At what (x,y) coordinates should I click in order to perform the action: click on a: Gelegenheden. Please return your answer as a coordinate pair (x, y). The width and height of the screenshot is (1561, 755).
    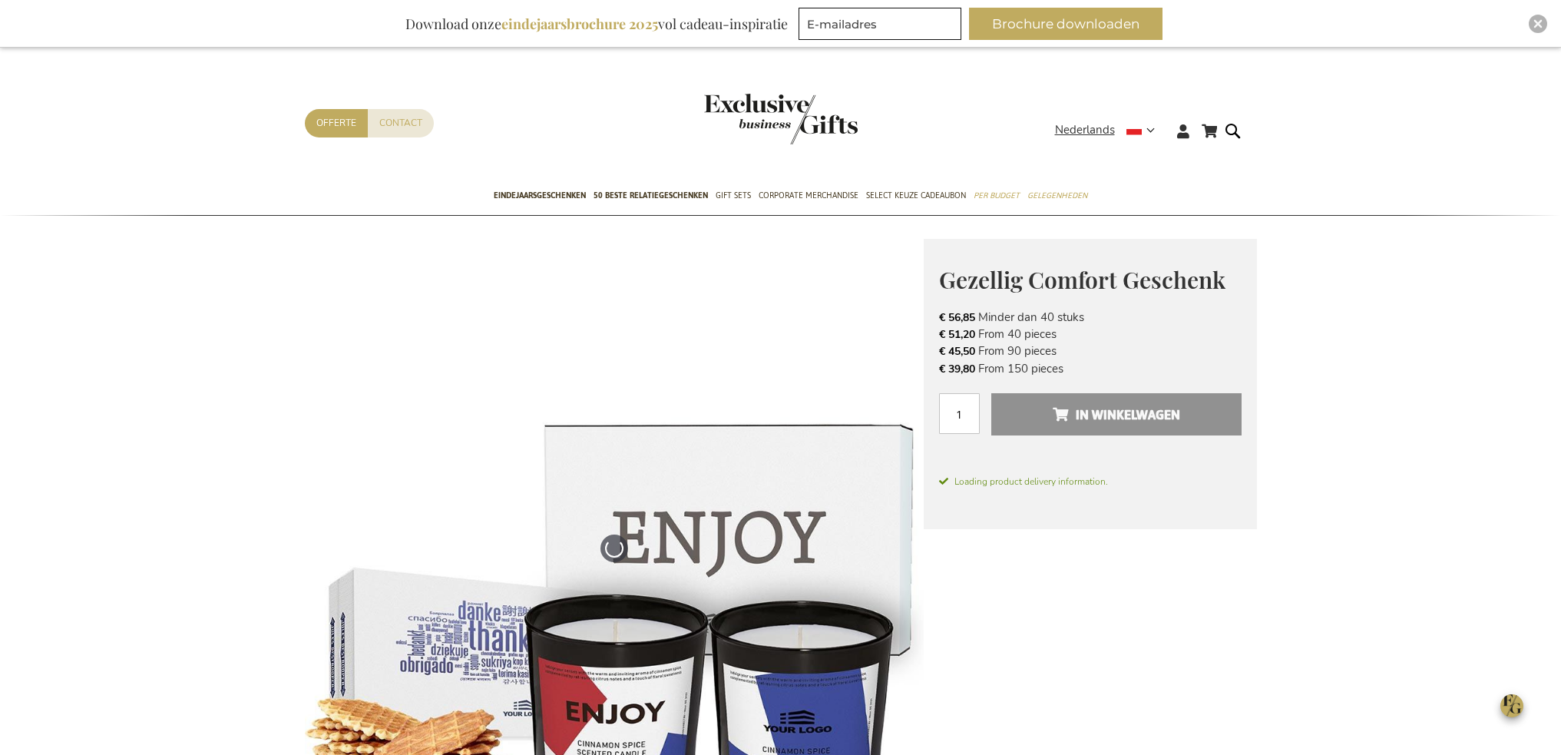
    Looking at the image, I should click on (1057, 197).